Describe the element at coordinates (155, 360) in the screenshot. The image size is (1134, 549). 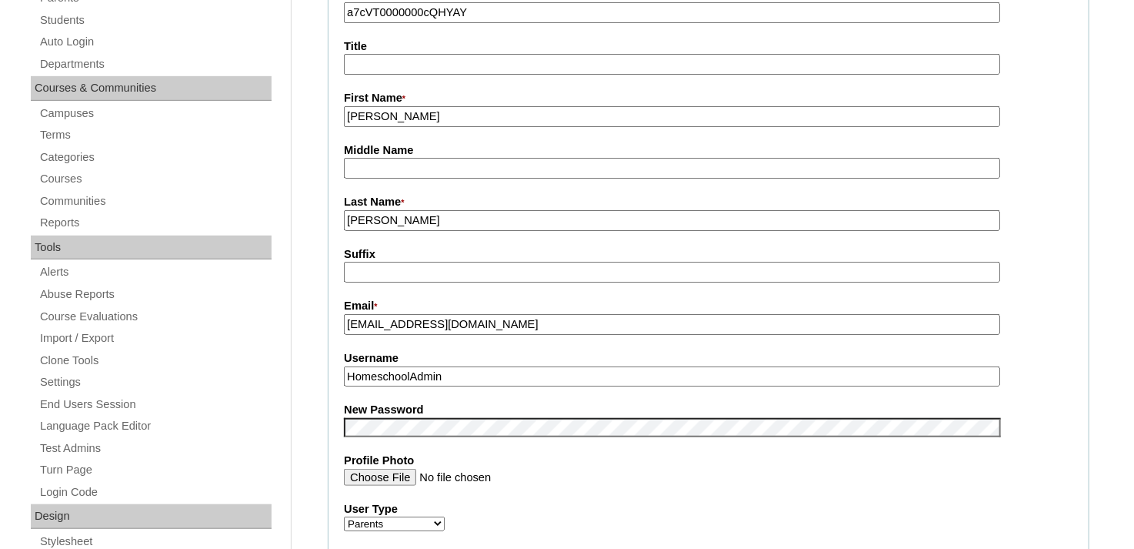
I see `a: Clone Tools` at that location.